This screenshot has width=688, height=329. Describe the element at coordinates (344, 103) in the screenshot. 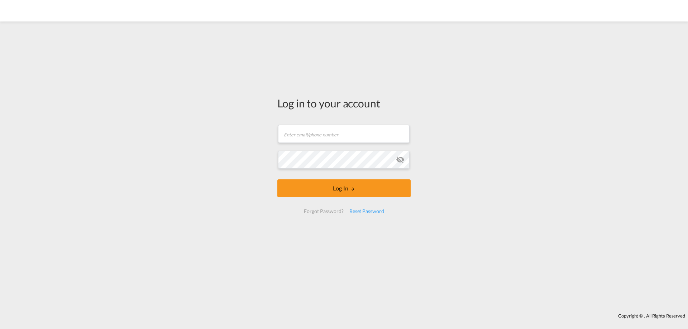

I see `div: Log in to your account` at that location.